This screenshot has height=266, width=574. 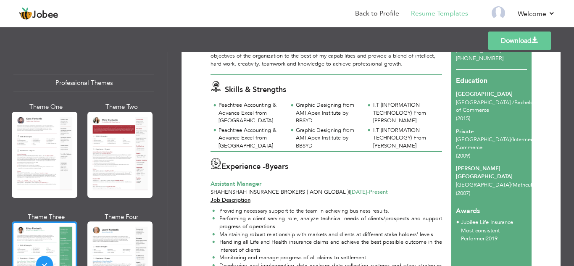 I want to click on div: Theme Four, so click(x=122, y=217).